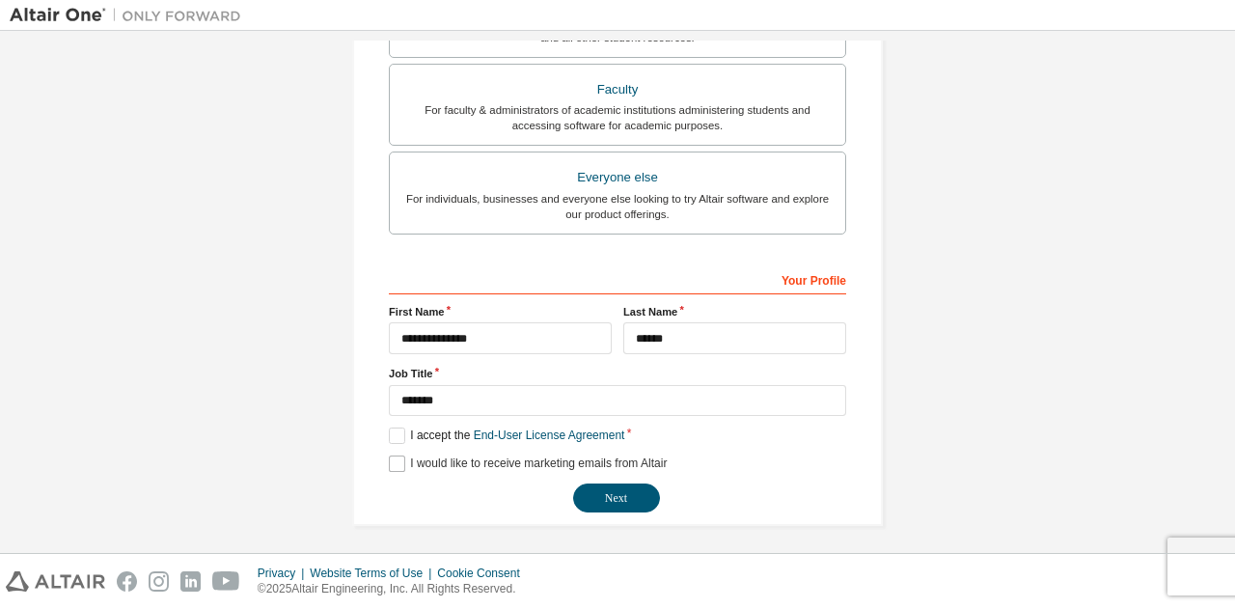 The image size is (1235, 609). I want to click on label: Last Name, so click(734, 312).